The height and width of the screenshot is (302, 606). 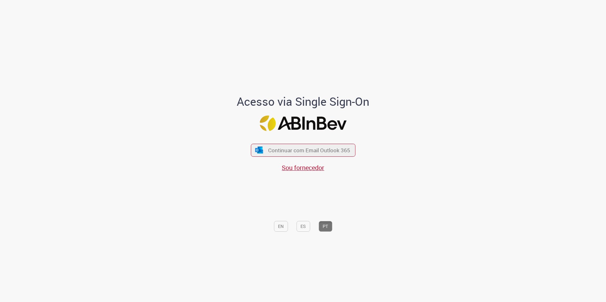 I want to click on img: Logo ABInBev, so click(x=303, y=123).